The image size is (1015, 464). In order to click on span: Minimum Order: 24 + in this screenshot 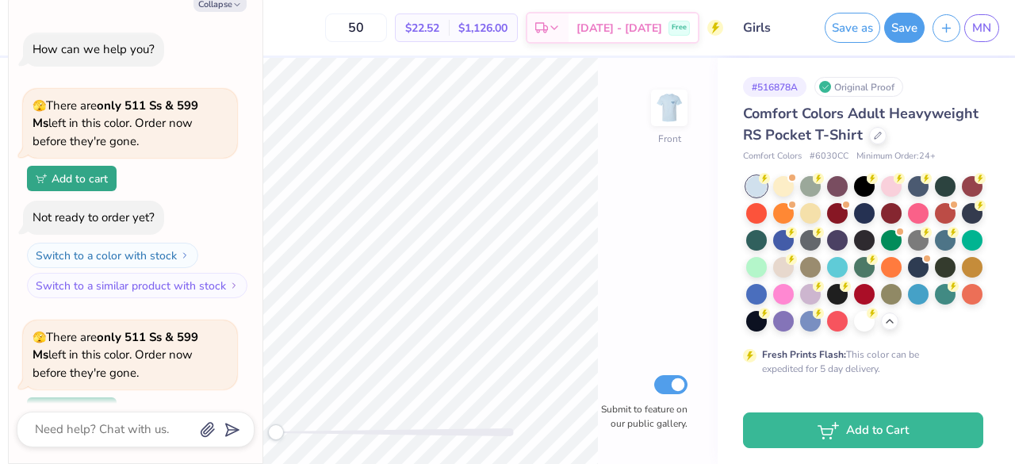, I will do `click(896, 156)`.